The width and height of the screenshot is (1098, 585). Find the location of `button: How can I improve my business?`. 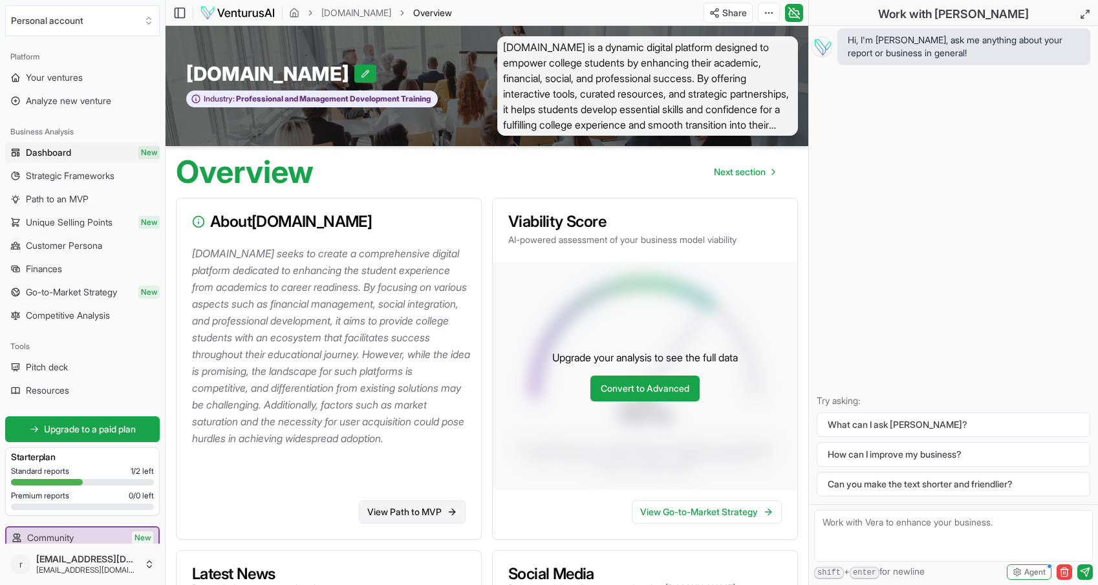

button: How can I improve my business? is located at coordinates (953, 455).